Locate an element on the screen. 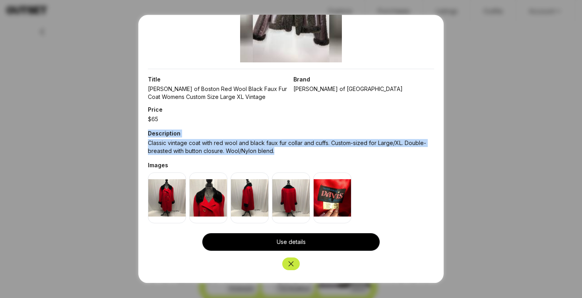 This screenshot has width=582, height=298. span: Images is located at coordinates (291, 166).